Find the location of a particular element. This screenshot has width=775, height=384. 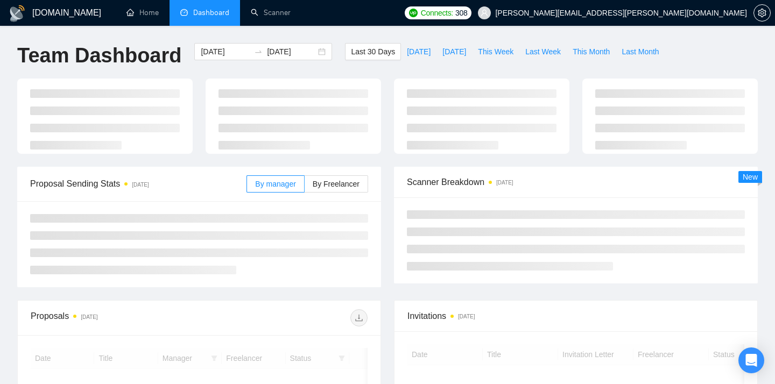

span: Last Month is located at coordinates (640, 52).